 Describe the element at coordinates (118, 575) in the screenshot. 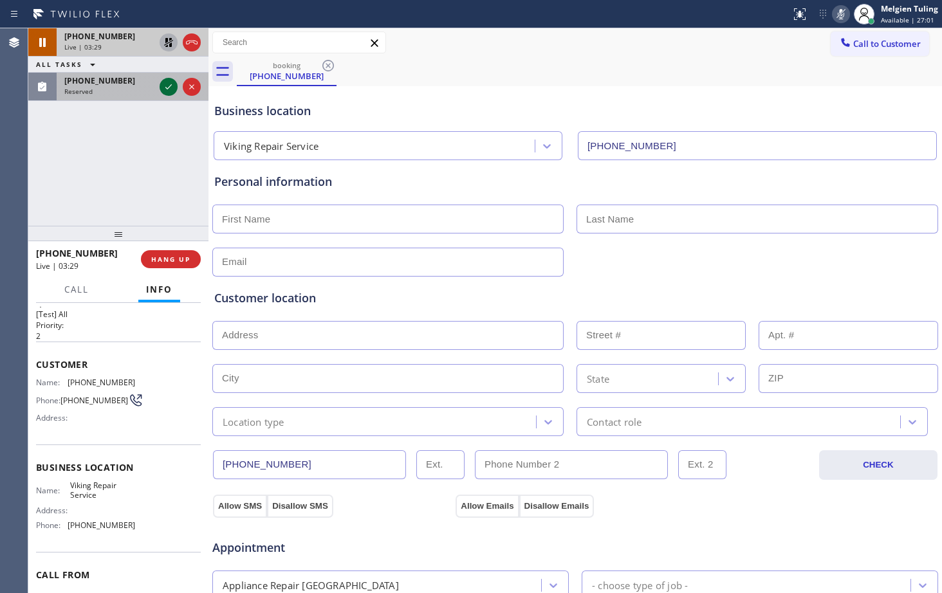

I see `span: Call From` at that location.